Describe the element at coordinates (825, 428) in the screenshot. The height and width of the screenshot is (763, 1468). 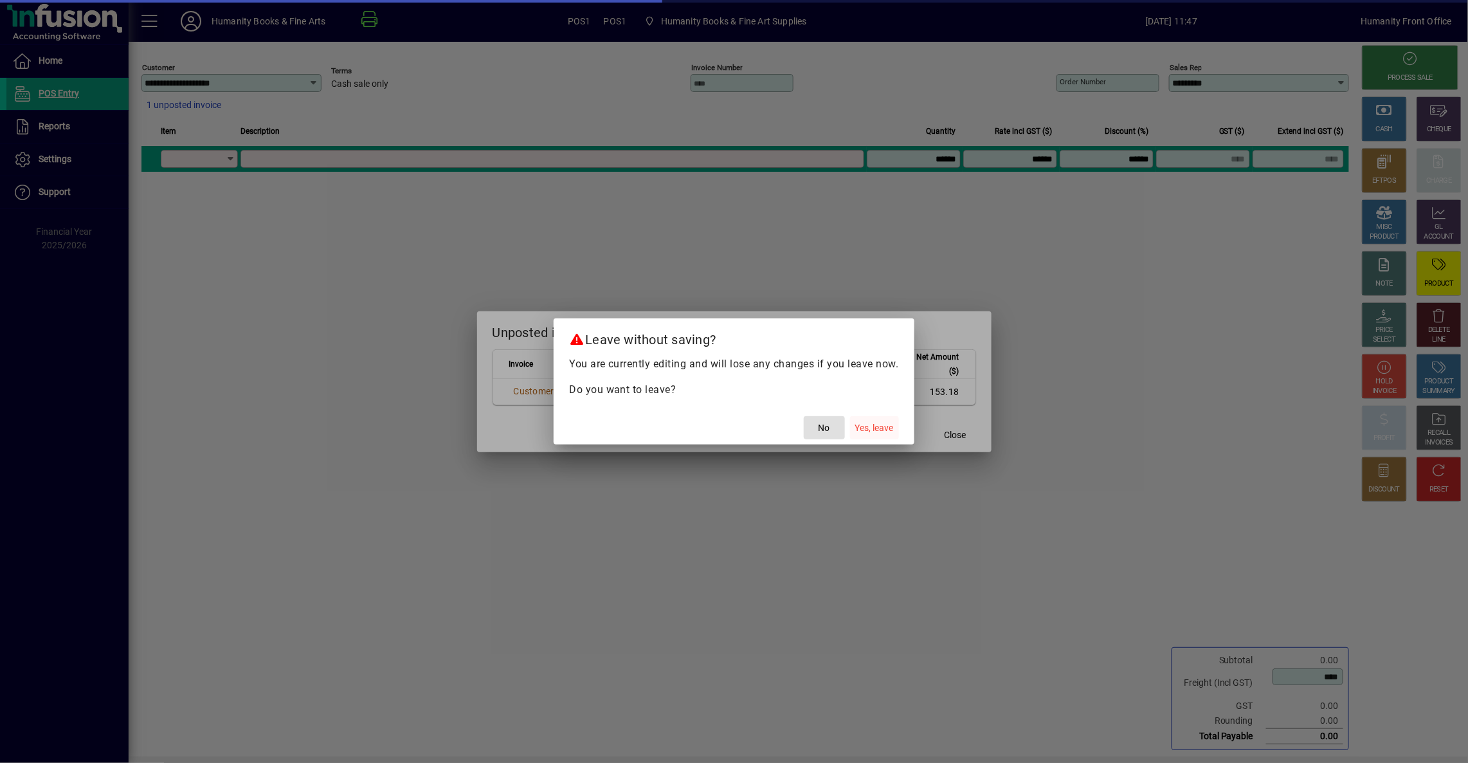
I see `button: No` at that location.